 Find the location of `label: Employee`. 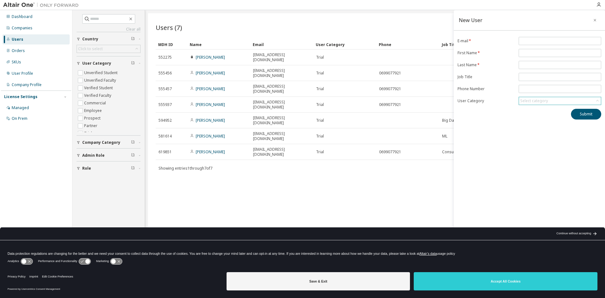

label: Employee is located at coordinates (94, 111).